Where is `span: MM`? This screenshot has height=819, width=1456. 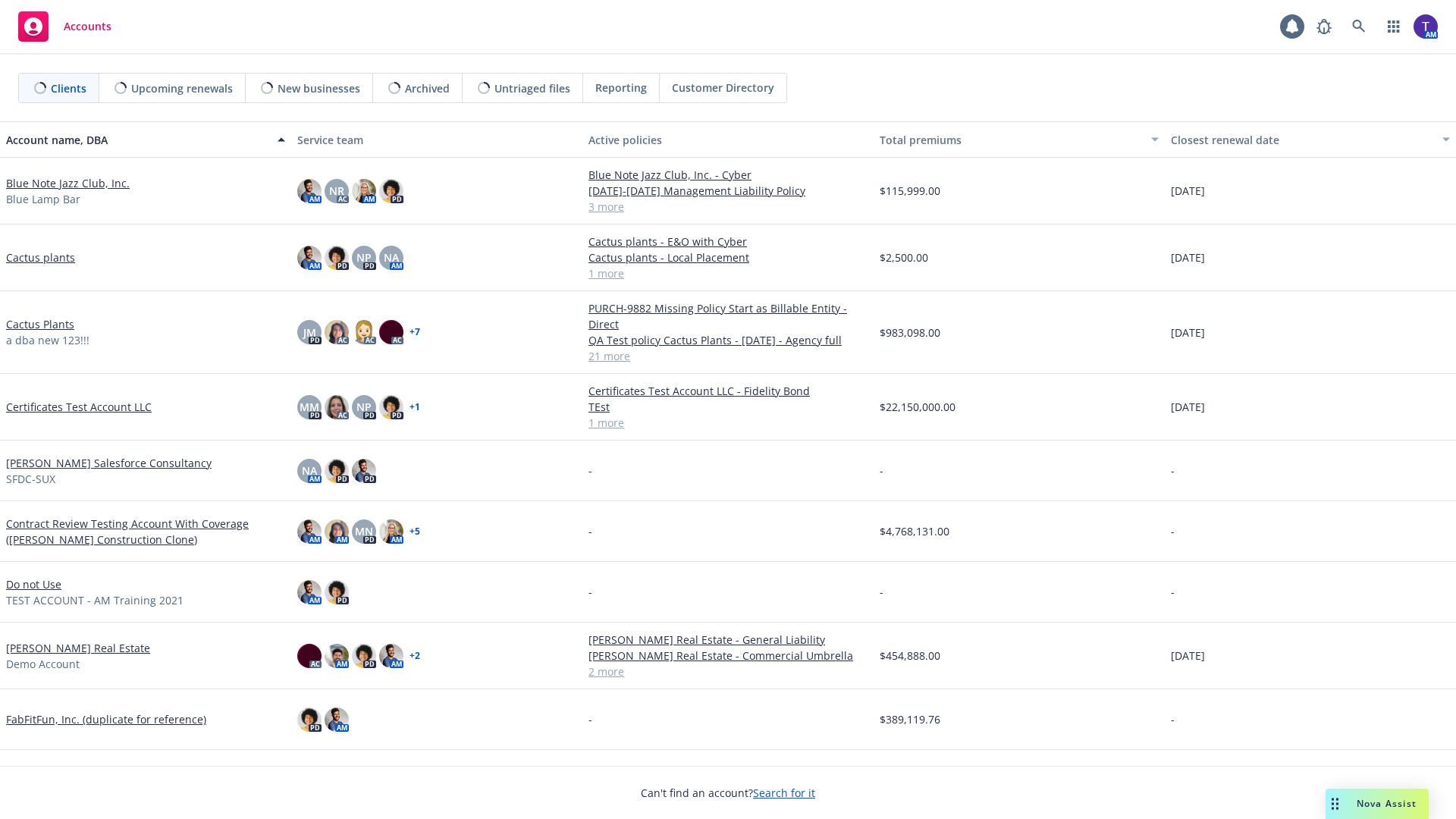 span: MM is located at coordinates (309, 407).